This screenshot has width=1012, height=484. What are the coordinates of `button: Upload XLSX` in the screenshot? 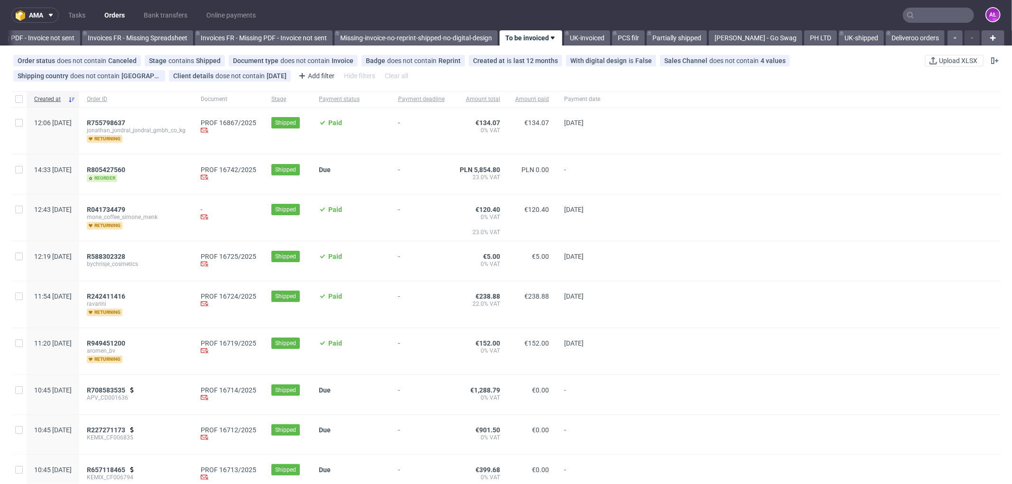 It's located at (954, 61).